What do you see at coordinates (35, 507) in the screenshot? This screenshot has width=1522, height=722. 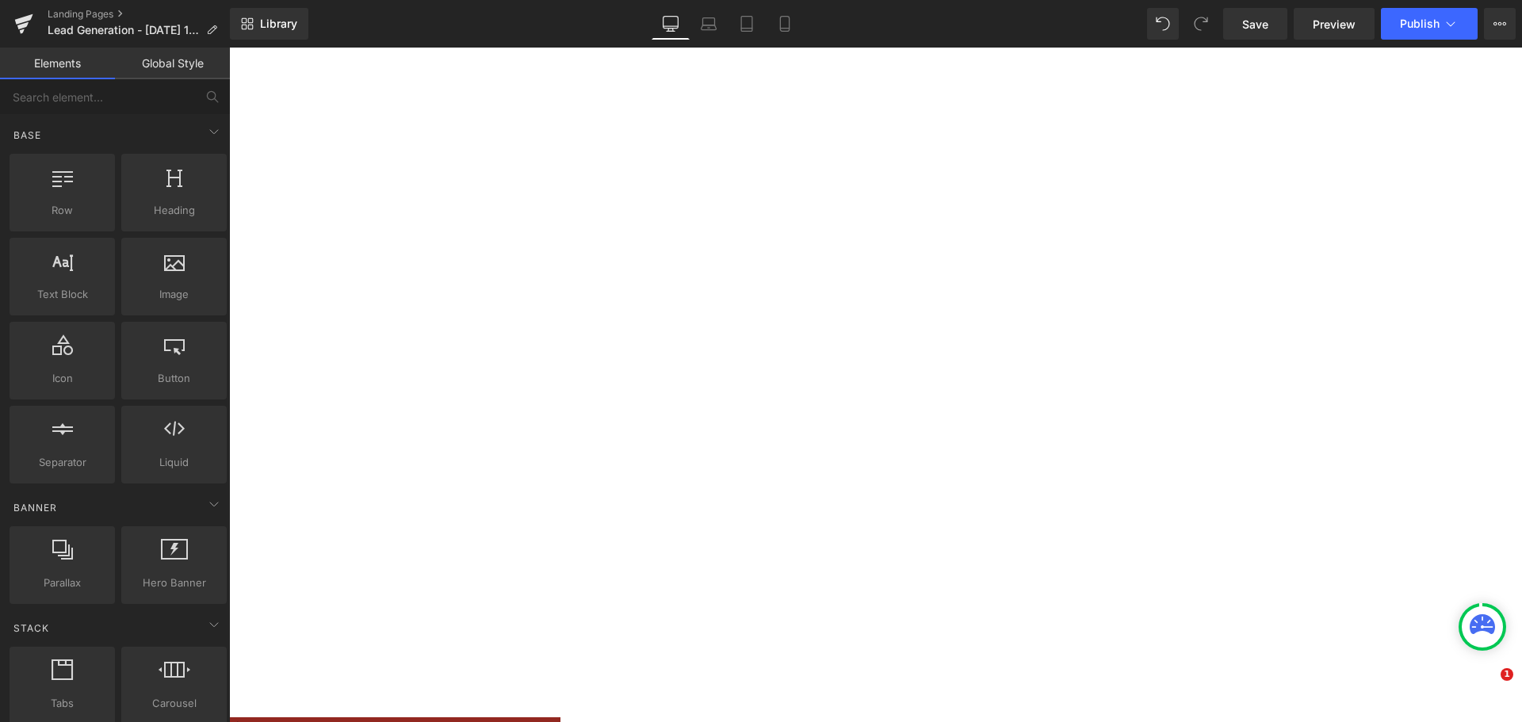 I see `span: Banner` at bounding box center [35, 507].